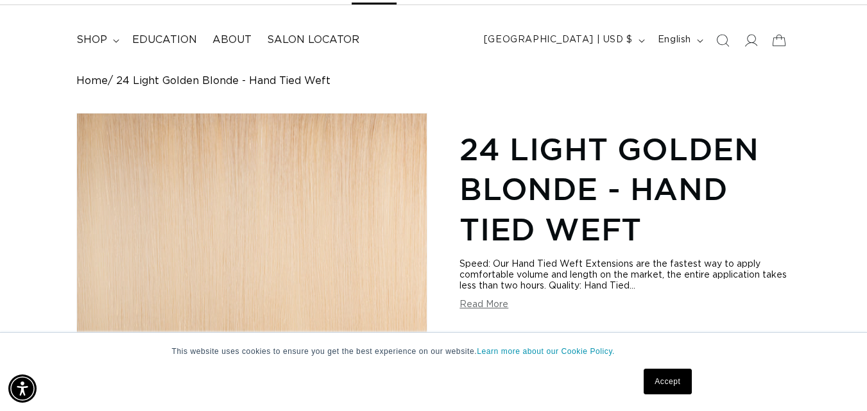  Describe the element at coordinates (313, 40) in the screenshot. I see `a: Salon Locator` at that location.